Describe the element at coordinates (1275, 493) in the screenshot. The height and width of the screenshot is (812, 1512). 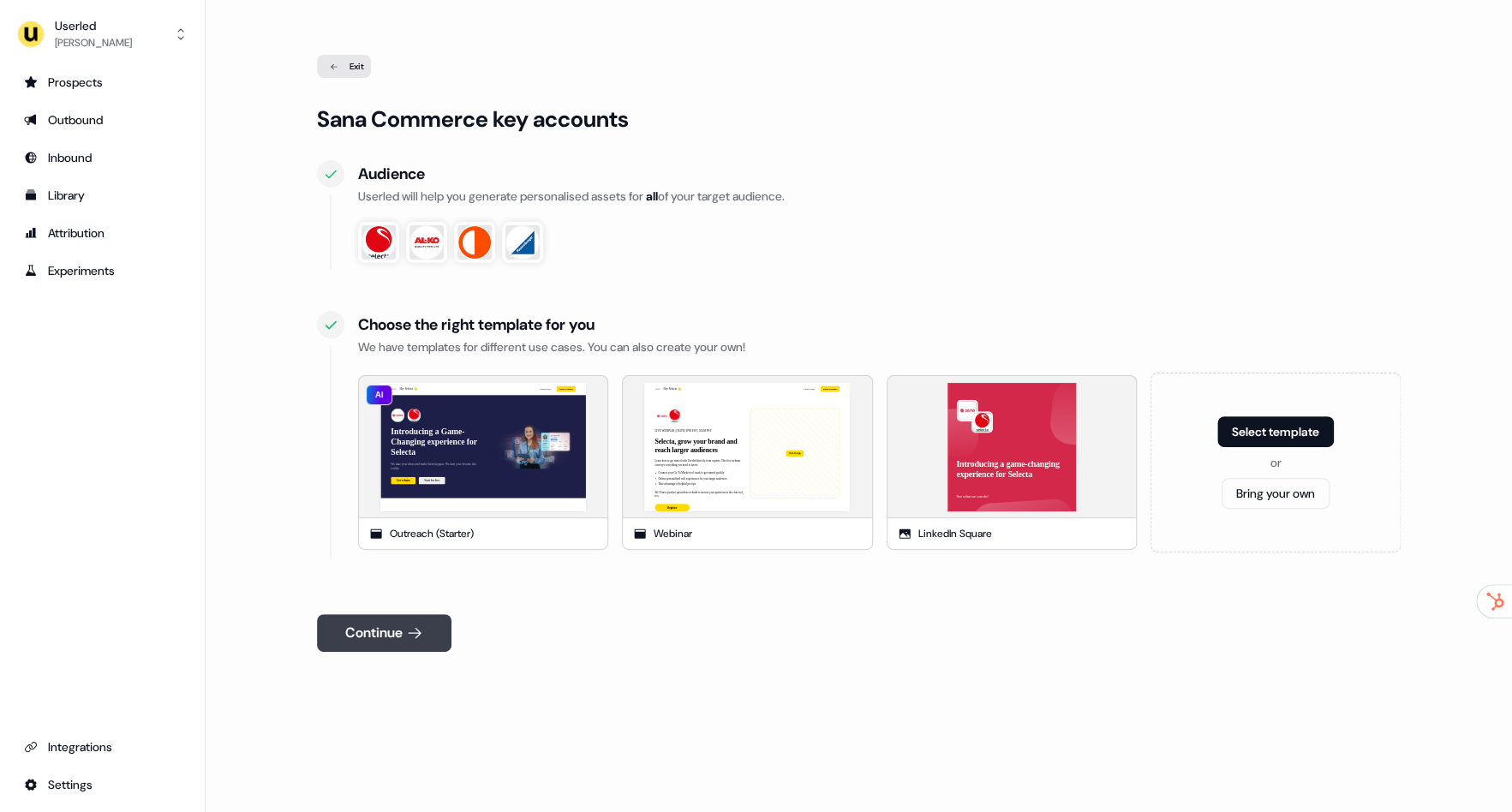
I see `button: Bring your own` at that location.